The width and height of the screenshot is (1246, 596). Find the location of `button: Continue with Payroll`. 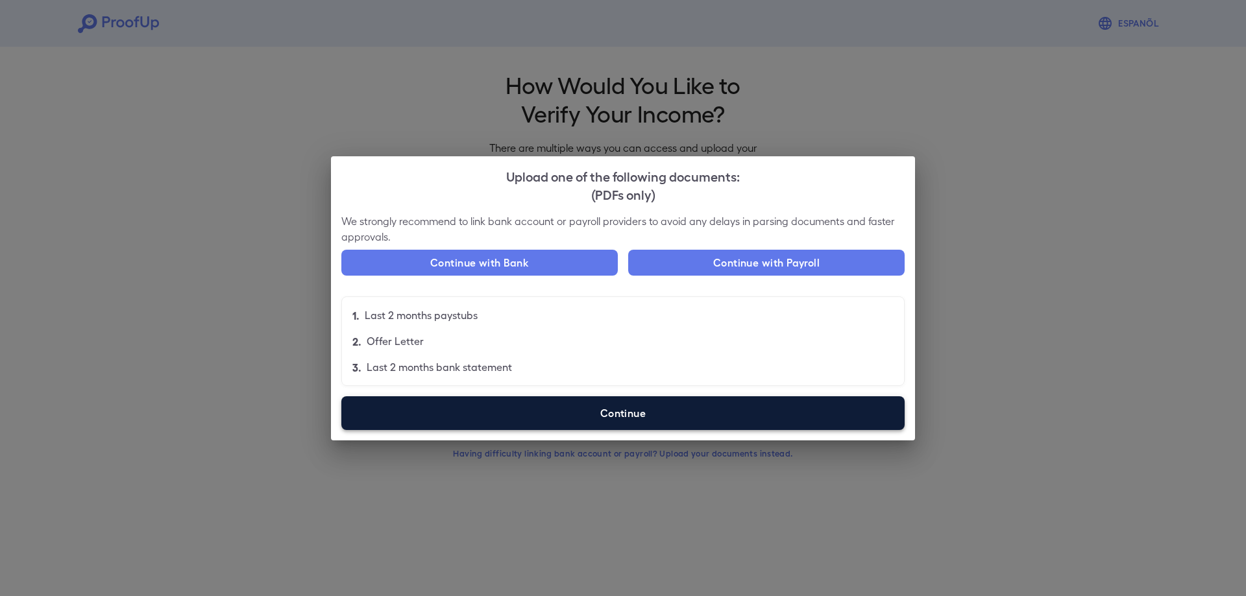

button: Continue with Payroll is located at coordinates (766, 263).